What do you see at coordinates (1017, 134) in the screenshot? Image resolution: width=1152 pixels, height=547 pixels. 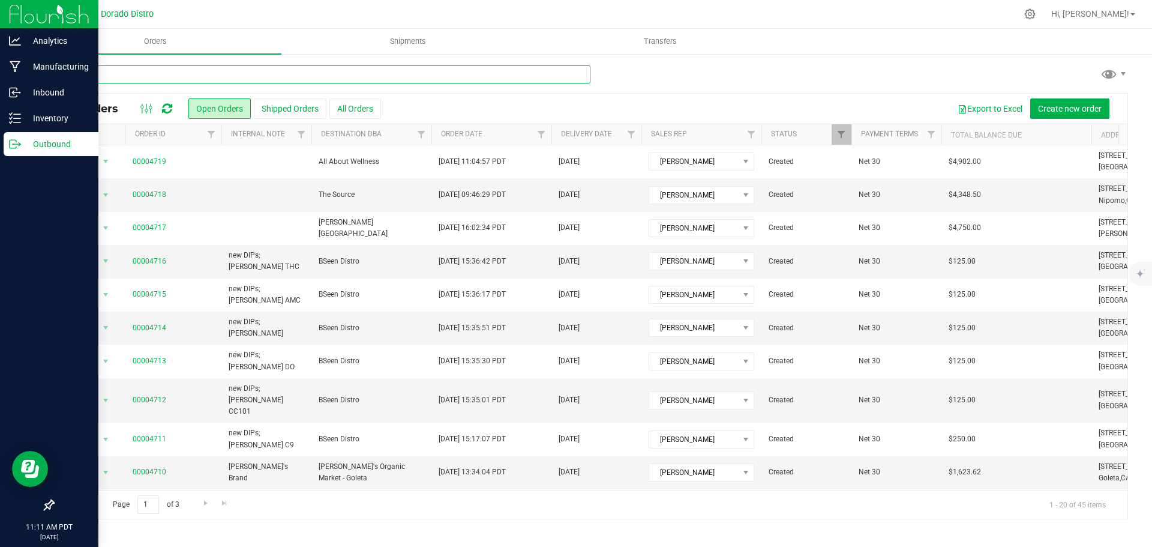 I see `th: Total Balance Due` at bounding box center [1017, 134].